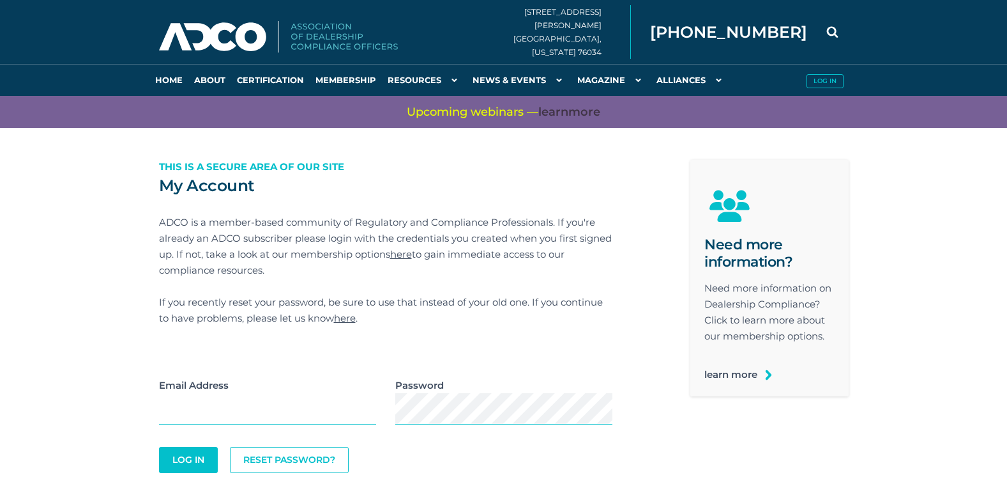 The image size is (1007, 500). I want to click on strong: Password, so click(420, 385).